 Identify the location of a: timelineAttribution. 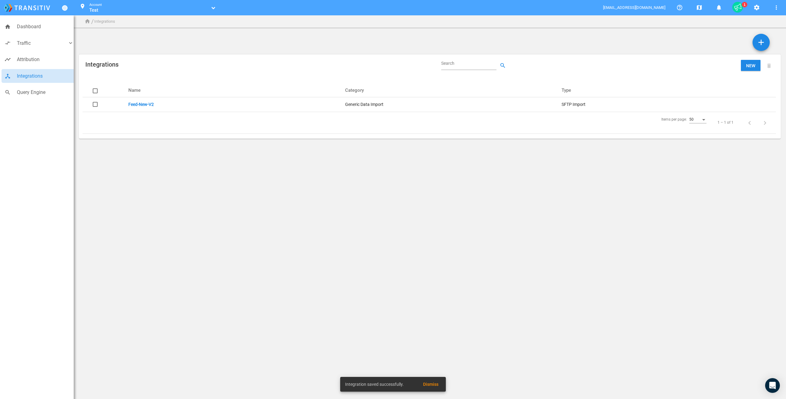
(39, 60).